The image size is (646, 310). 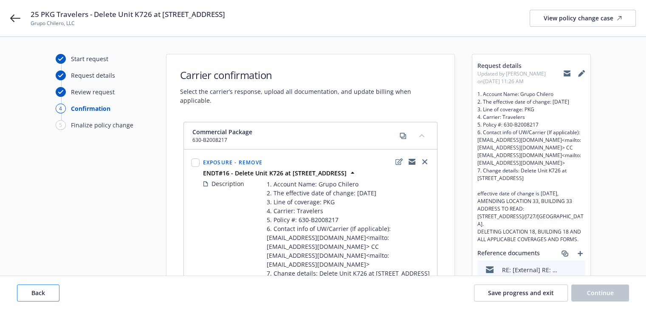 What do you see at coordinates (583, 18) in the screenshot?
I see `a: View policy change case` at bounding box center [583, 18].